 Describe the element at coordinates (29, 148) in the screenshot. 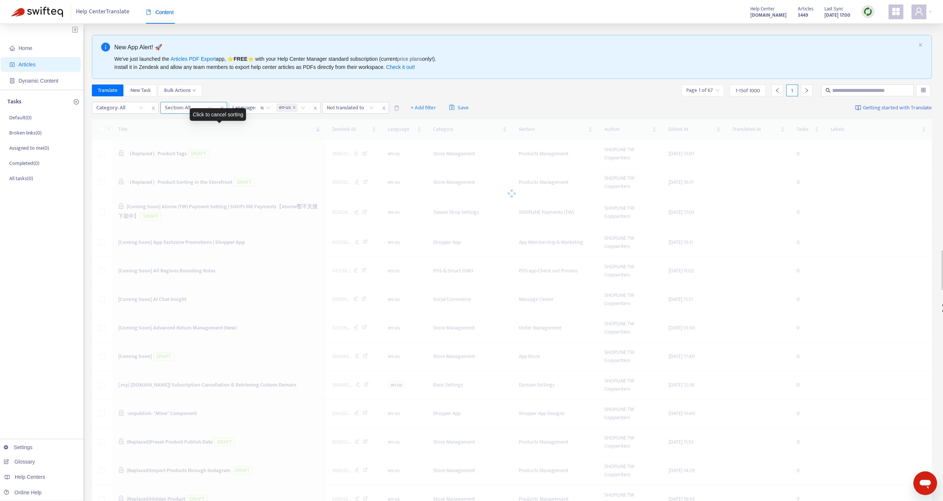

I see `p: Assigned to me ( 0 )` at that location.